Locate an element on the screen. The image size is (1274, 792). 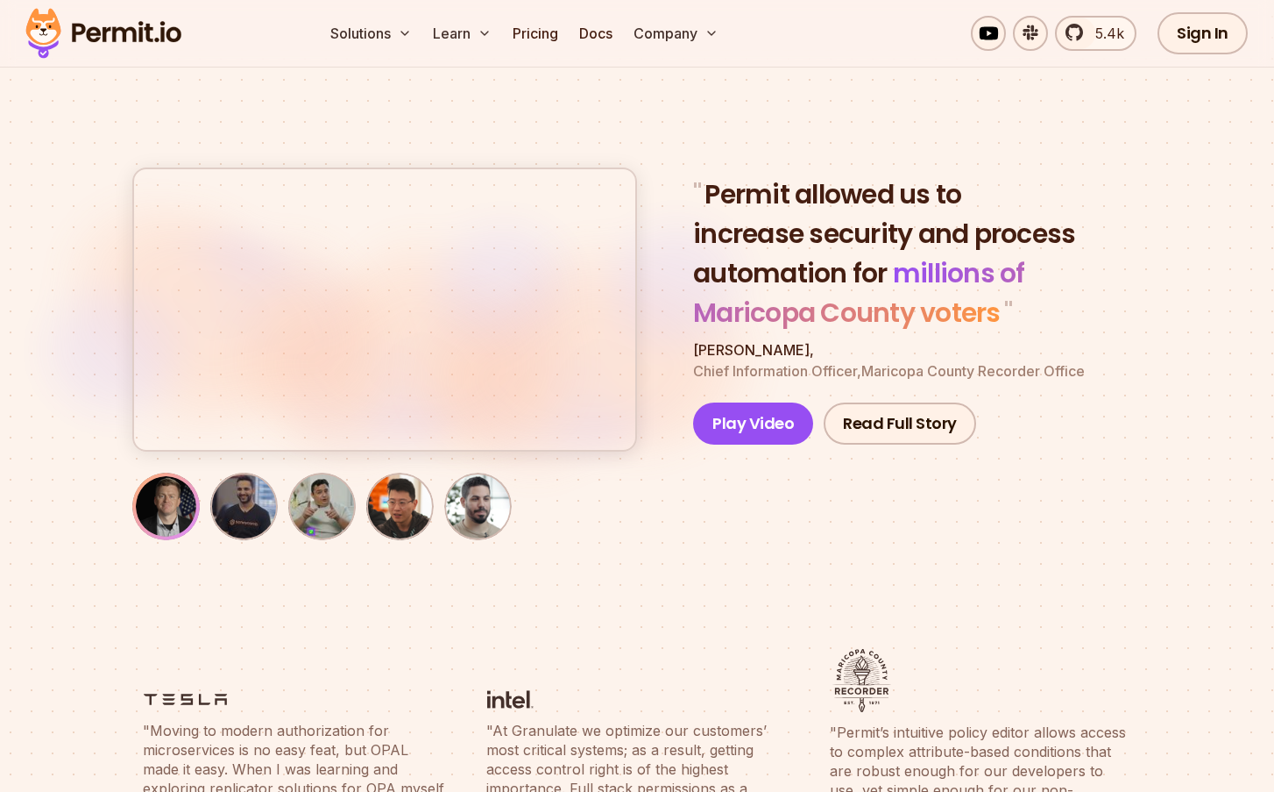
img: Permit logo is located at coordinates (103, 33).